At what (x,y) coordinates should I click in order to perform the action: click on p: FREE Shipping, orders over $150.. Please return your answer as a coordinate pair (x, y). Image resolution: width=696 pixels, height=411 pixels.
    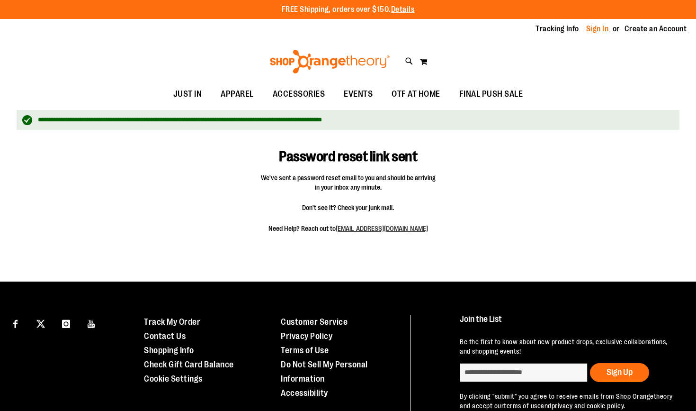
    Looking at the image, I should click on (348, 9).